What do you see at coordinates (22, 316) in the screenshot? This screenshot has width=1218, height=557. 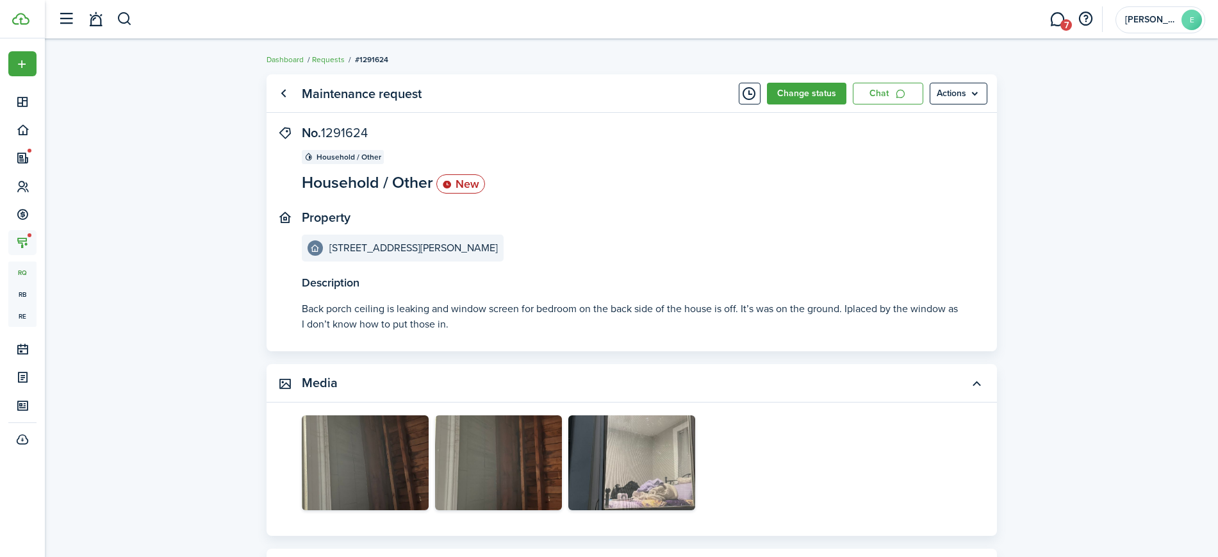 I see `a: re` at bounding box center [22, 316].